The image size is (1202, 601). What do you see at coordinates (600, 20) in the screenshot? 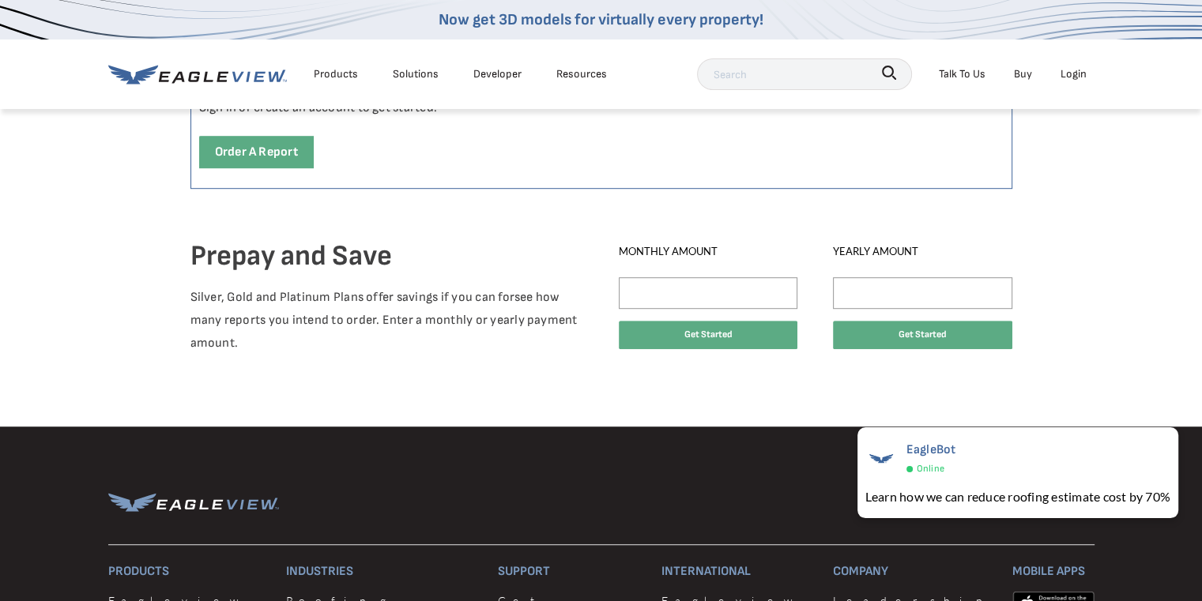
I see `a: Now get 3D models for virtually every property!` at bounding box center [600, 20].